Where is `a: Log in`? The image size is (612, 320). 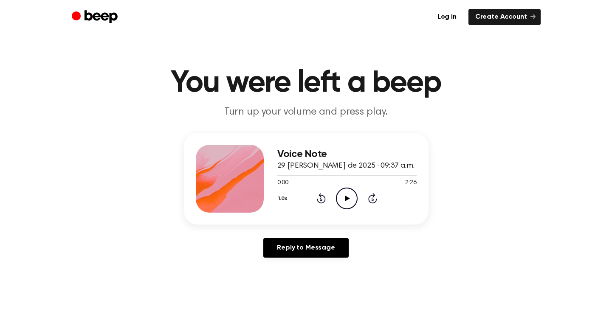
a: Log in is located at coordinates (447, 17).